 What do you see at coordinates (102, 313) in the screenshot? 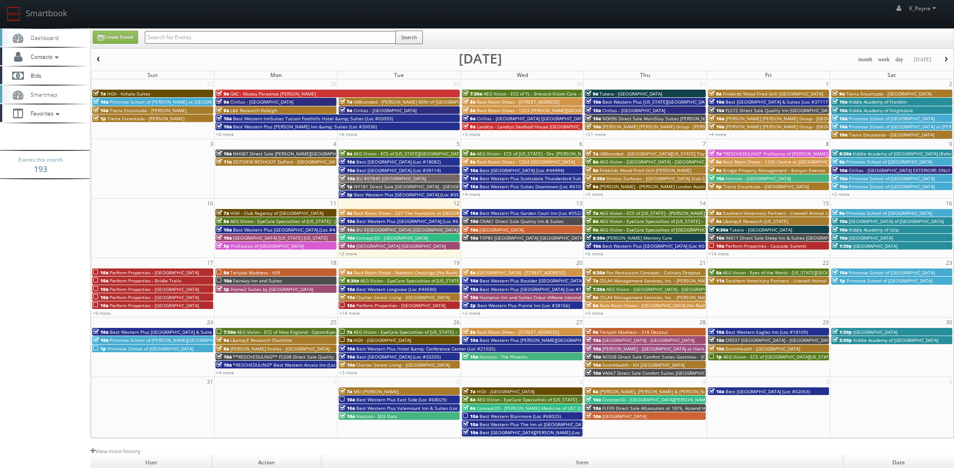
I see `a: +9 more` at bounding box center [102, 313].